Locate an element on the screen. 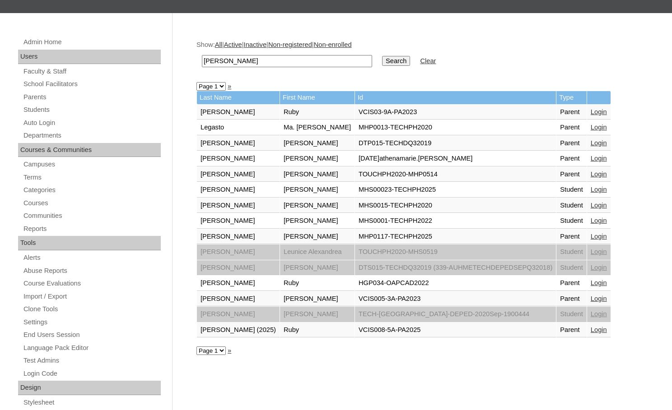  td: TOUCHPH2020-MHS0519 is located at coordinates (455, 252).